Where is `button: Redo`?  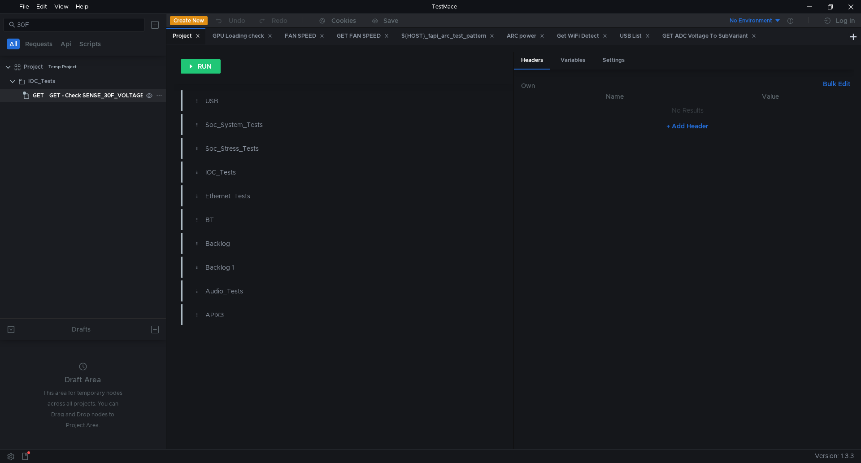
button: Redo is located at coordinates (273, 21).